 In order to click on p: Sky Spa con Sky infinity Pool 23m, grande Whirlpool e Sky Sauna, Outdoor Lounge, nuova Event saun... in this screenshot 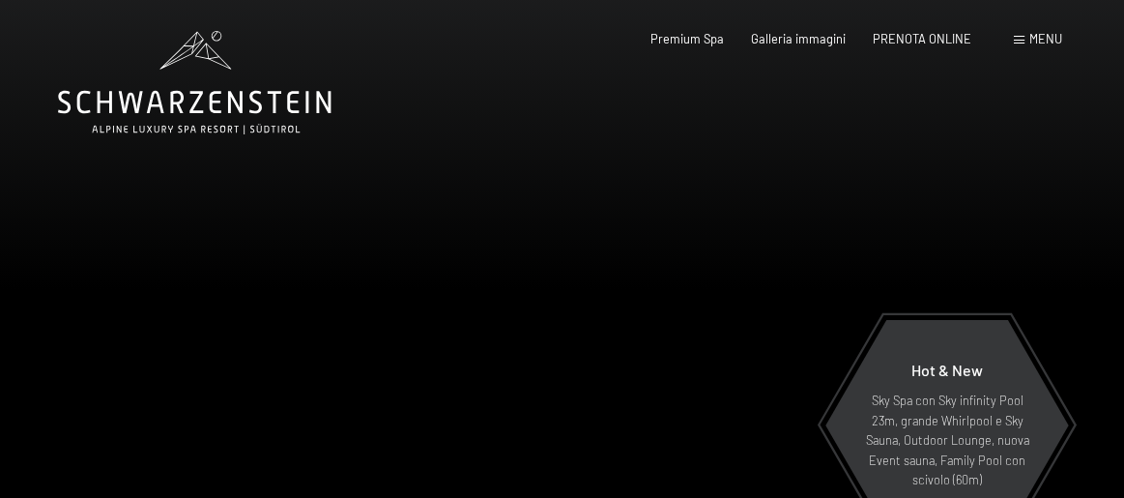, I will do `click(947, 440)`.